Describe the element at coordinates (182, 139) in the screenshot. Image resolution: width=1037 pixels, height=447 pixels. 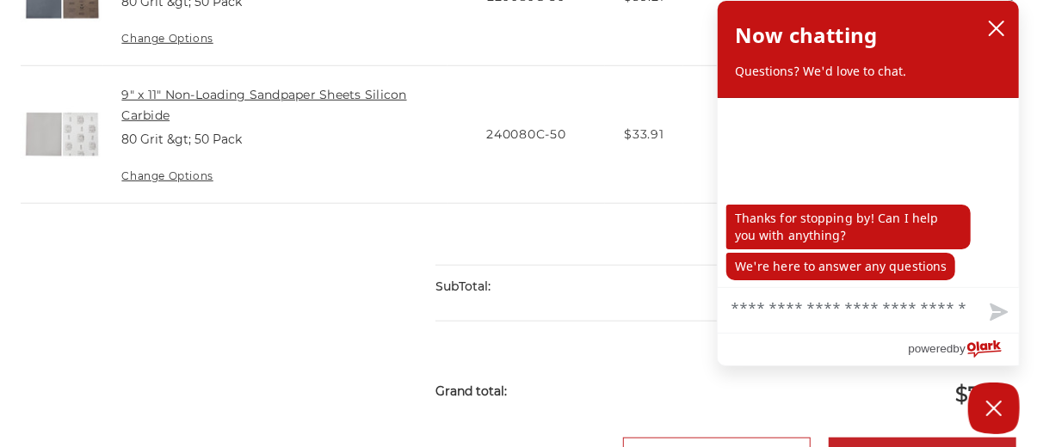
I see `dd: 80 Grit &gt; 50 Pack` at that location.